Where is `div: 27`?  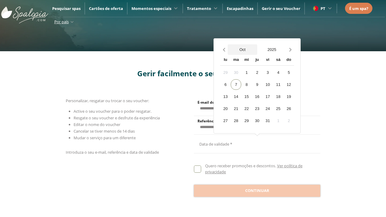 div: 27 is located at coordinates (226, 121).